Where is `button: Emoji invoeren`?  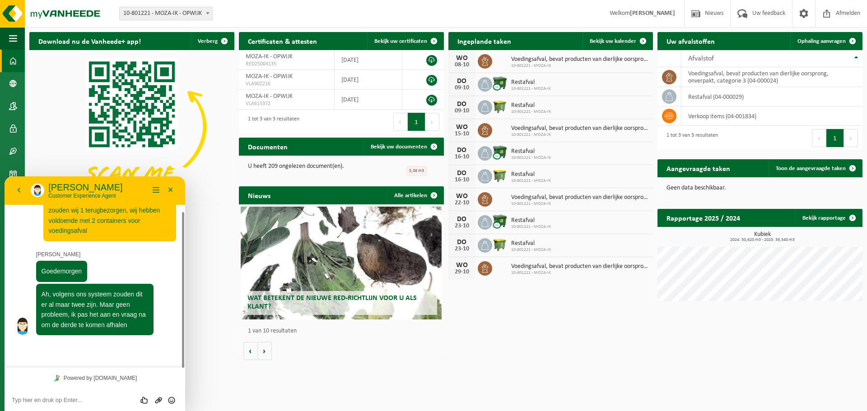 button: Emoji invoeren is located at coordinates (167, 224).